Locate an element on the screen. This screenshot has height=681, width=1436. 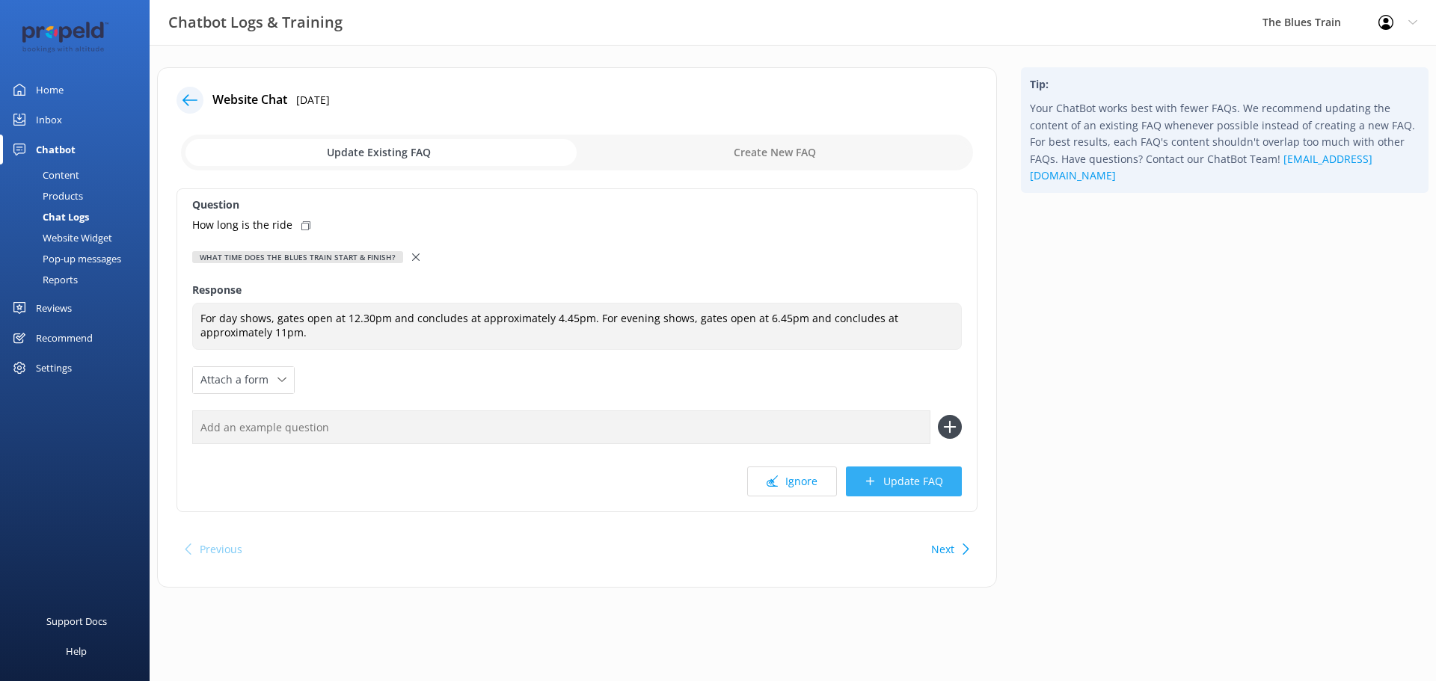
p: How long is the ride is located at coordinates (242, 225).